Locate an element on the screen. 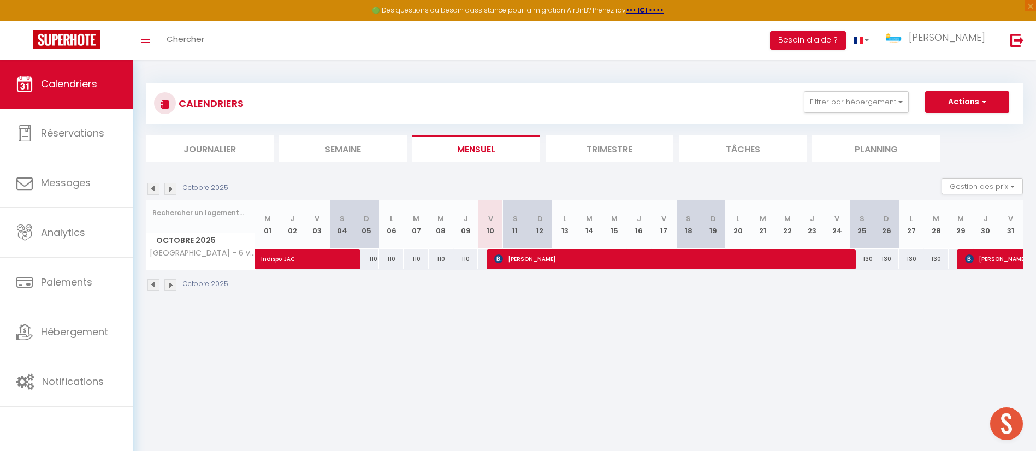 The height and width of the screenshot is (451, 1036). span: Hébergement is located at coordinates (74, 332).